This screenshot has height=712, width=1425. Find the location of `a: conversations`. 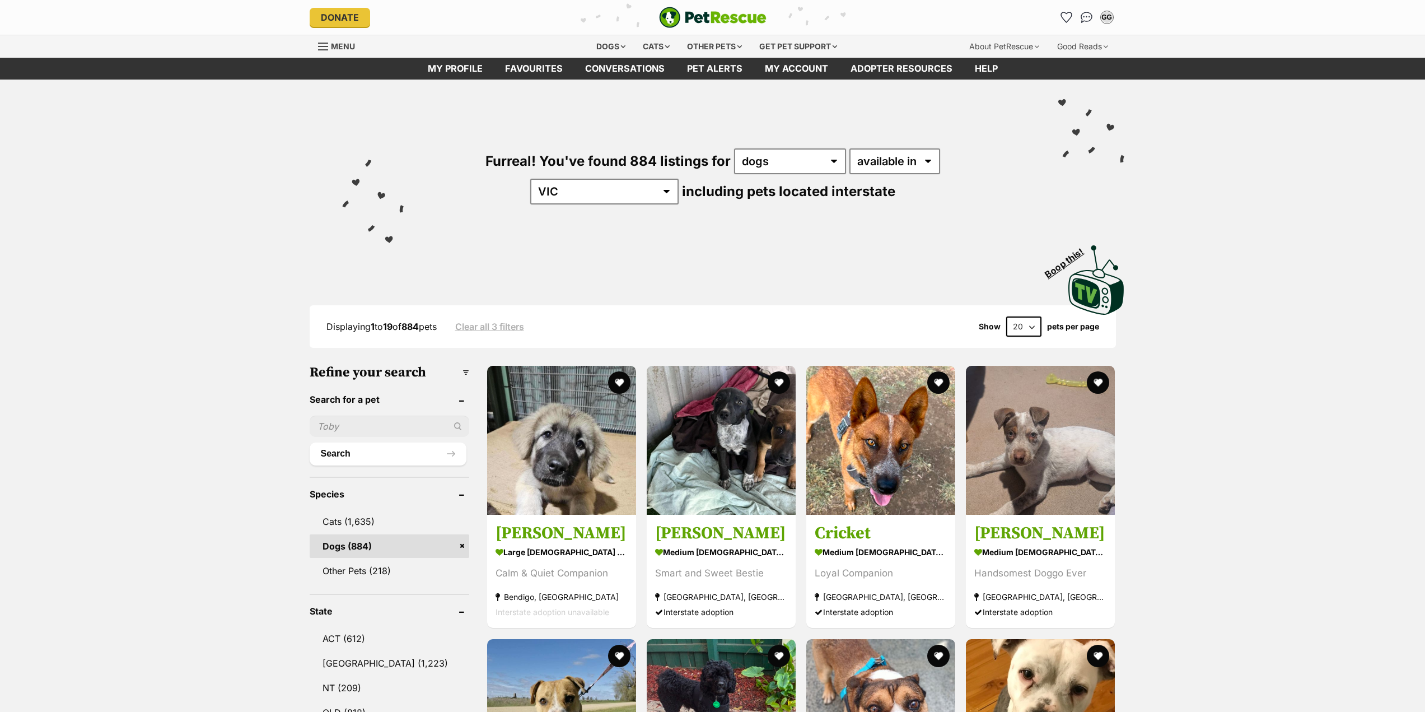

a: conversations is located at coordinates (625, 68).